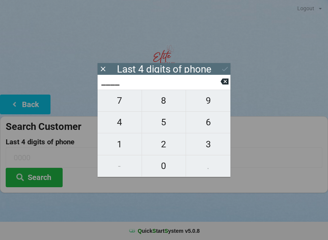 The width and height of the screenshot is (328, 240). What do you see at coordinates (208, 122) in the screenshot?
I see `span: 6` at bounding box center [208, 122].